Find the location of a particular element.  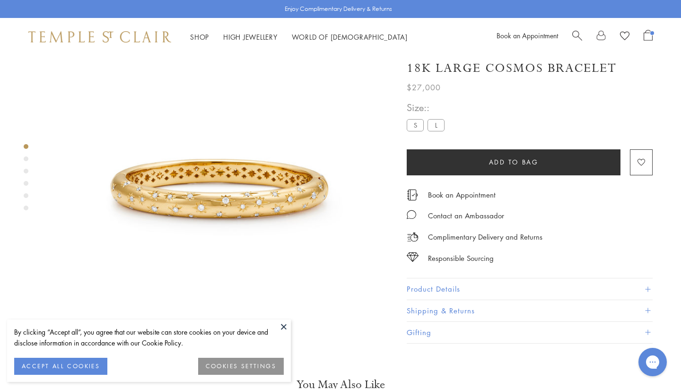

button: Add to bag is located at coordinates (514, 162).